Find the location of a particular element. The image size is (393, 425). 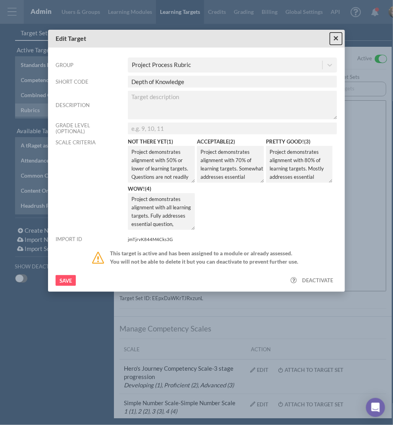

div: Pretty Good! ( 3 ) is located at coordinates (299, 142).